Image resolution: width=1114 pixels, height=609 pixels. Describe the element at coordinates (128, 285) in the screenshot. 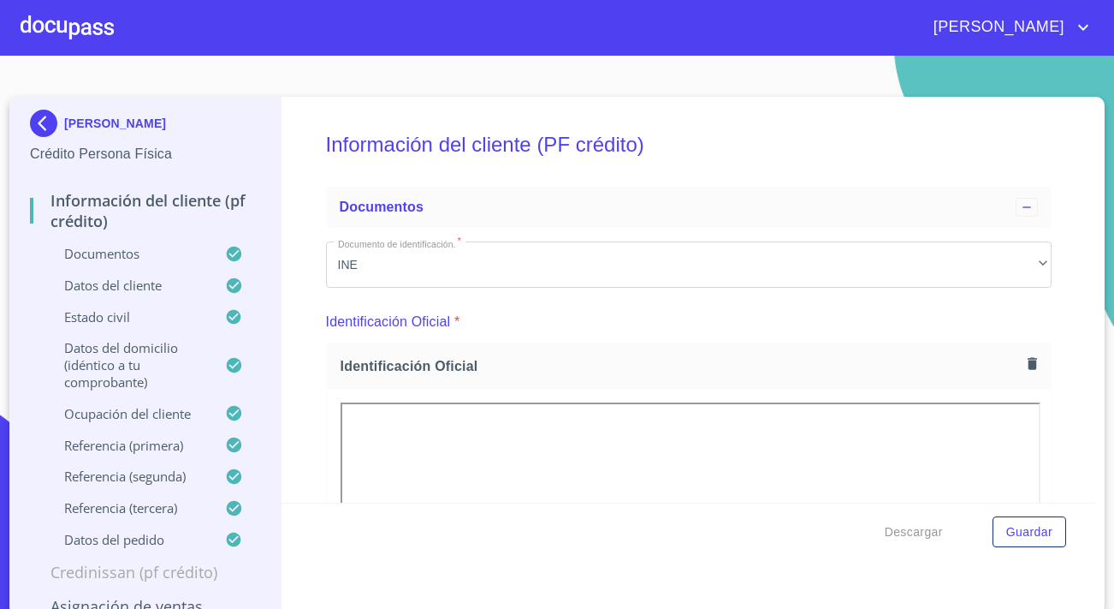

I see `p: Datos del cliente` at that location.